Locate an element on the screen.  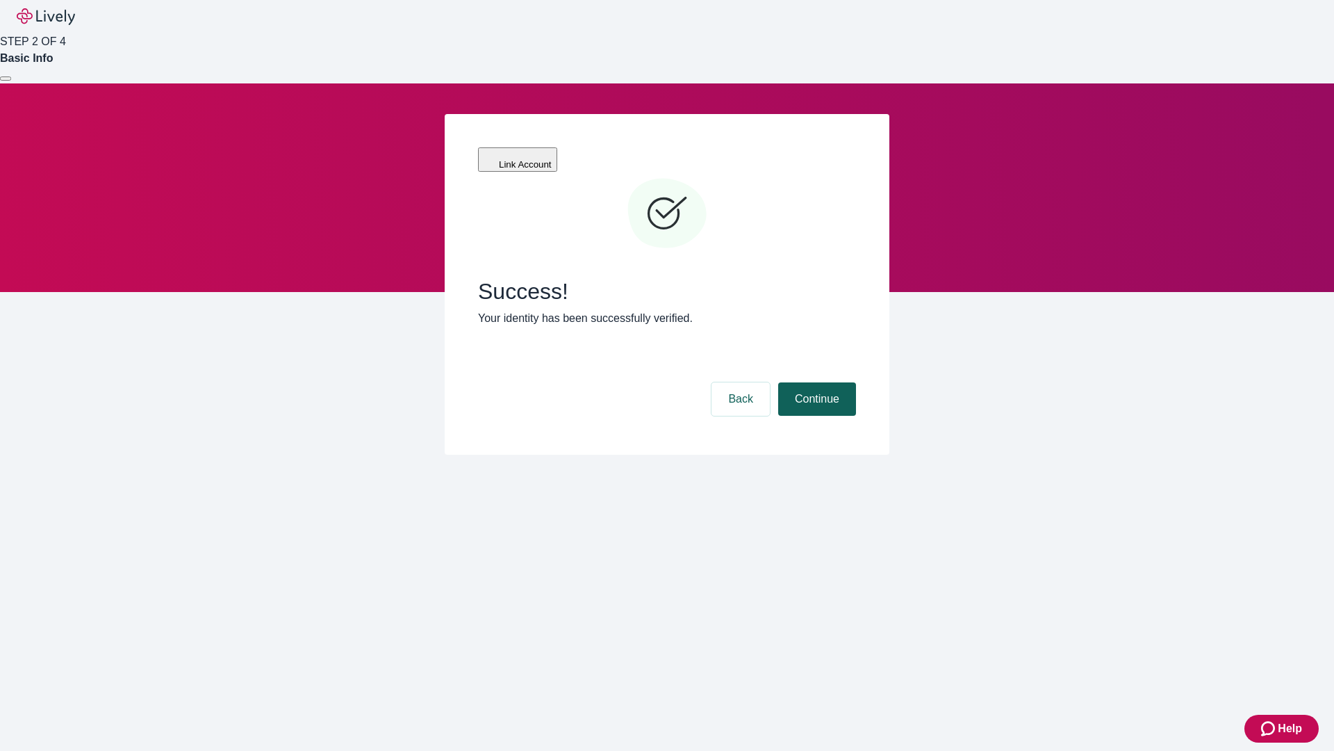
button: Link Account is located at coordinates (518, 159).